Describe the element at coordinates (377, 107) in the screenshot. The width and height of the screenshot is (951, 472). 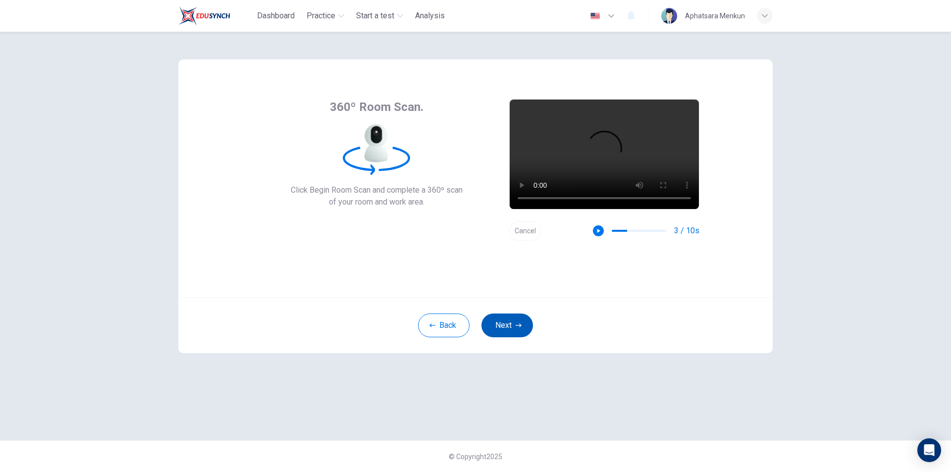
I see `span: 360º Room Scan.` at that location.